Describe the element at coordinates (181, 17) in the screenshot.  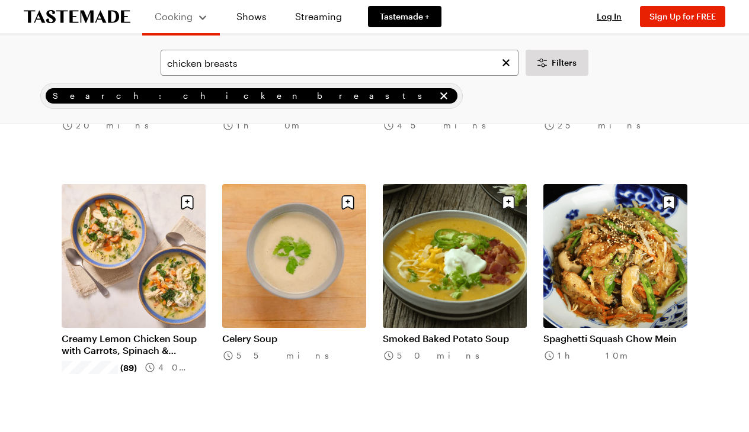
I see `button: Cooking` at that location.